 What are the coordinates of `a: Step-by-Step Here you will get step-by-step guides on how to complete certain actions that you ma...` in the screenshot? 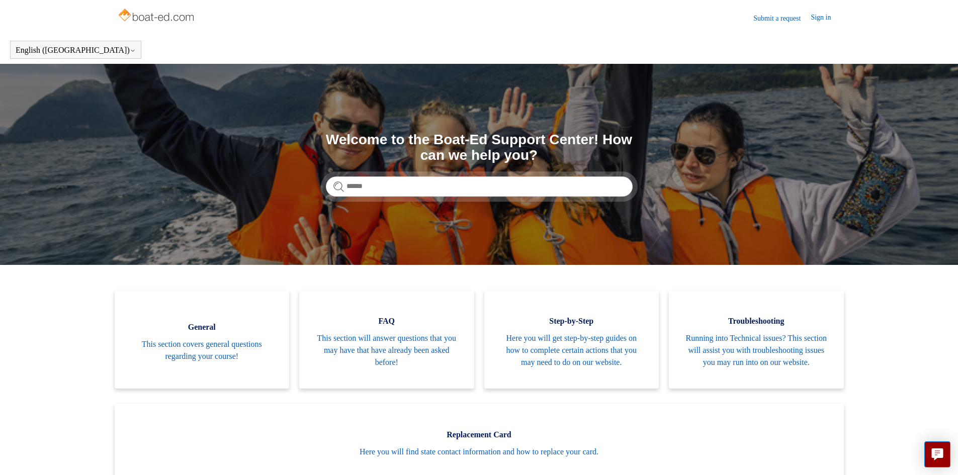 It's located at (572, 339).